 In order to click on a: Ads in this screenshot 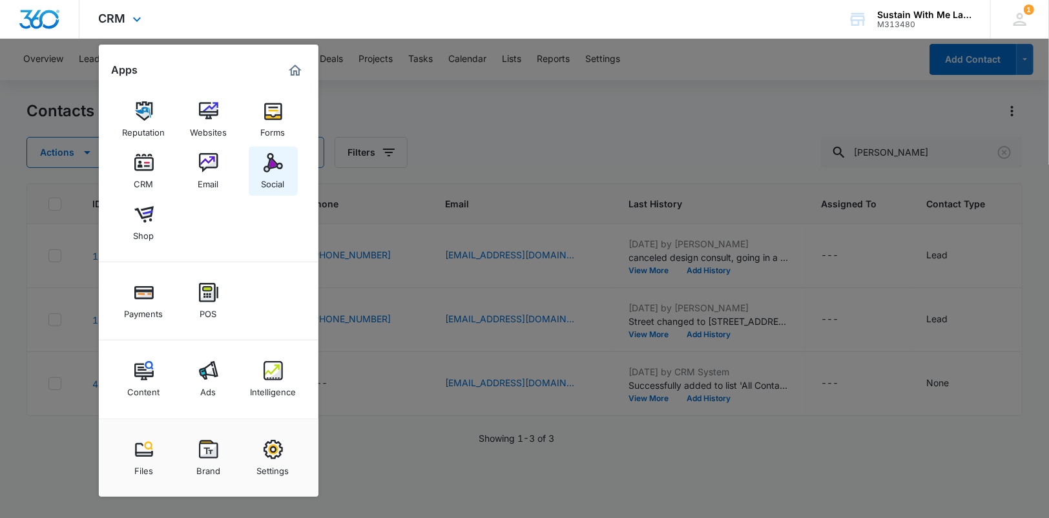, I will do `click(209, 379)`.